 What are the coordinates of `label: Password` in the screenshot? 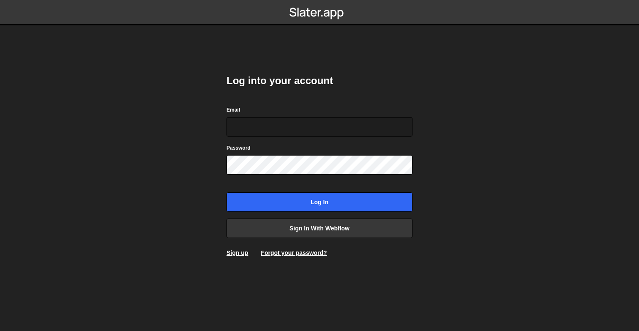 It's located at (238, 148).